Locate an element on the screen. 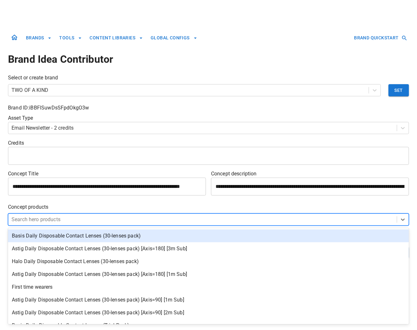  p: Select or create brand is located at coordinates (209, 78).